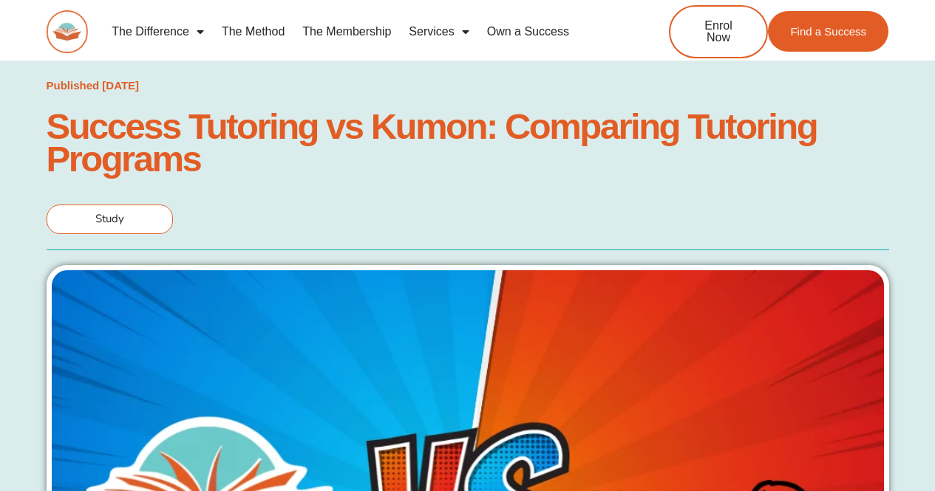  I want to click on span: Study, so click(109, 219).